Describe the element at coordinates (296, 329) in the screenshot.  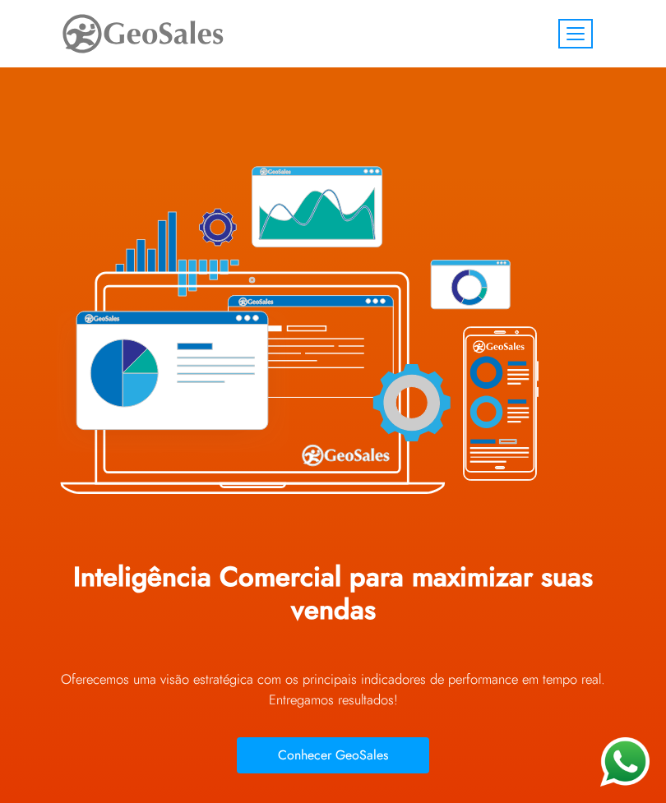
I see `img: Plataforma GeoSales` at that location.